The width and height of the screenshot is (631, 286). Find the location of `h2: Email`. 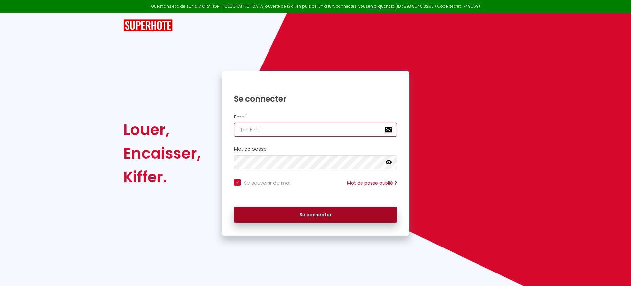

h2: Email is located at coordinates (316, 117).